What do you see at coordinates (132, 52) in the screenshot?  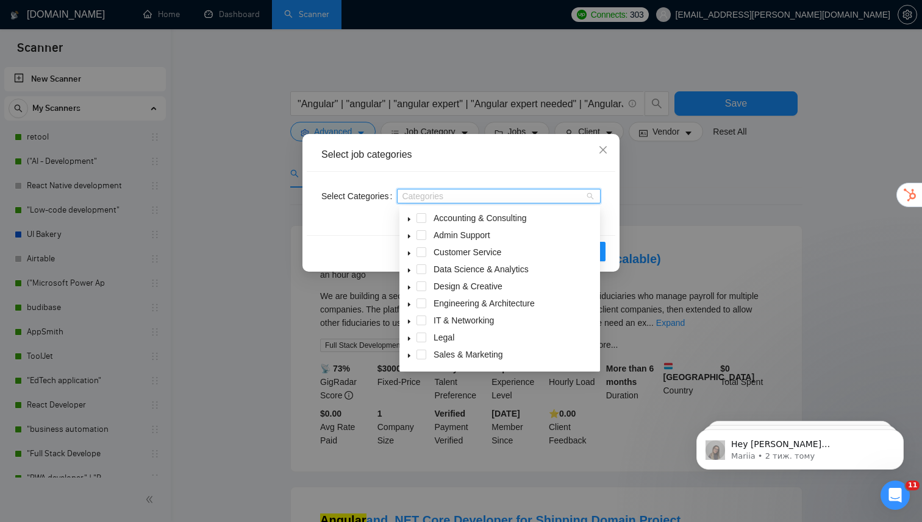 I see `p: Message from Mariia, sent 2 тиж. тому` at bounding box center [132, 52].